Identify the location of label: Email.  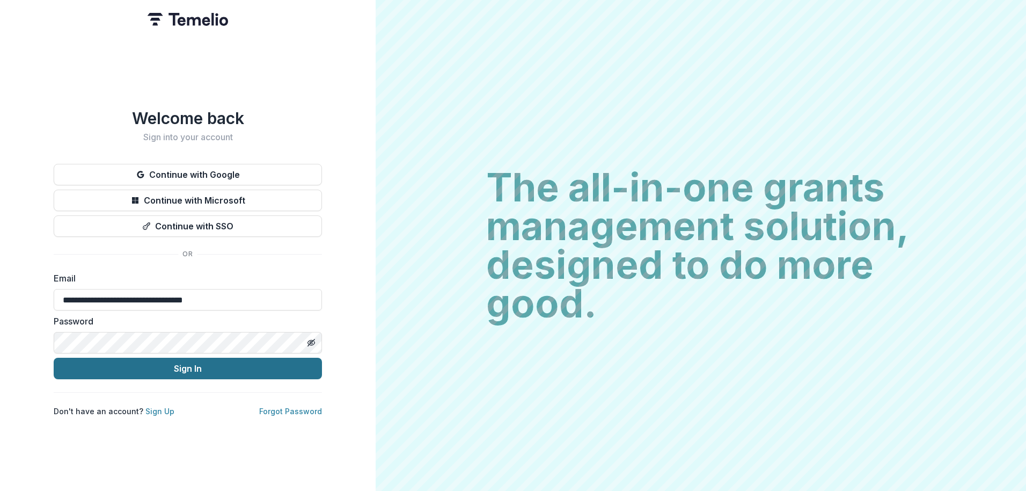
(185, 278).